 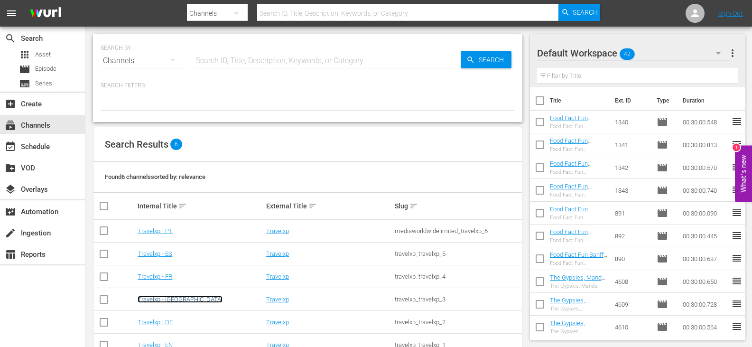 I want to click on span: 6, so click(x=176, y=144).